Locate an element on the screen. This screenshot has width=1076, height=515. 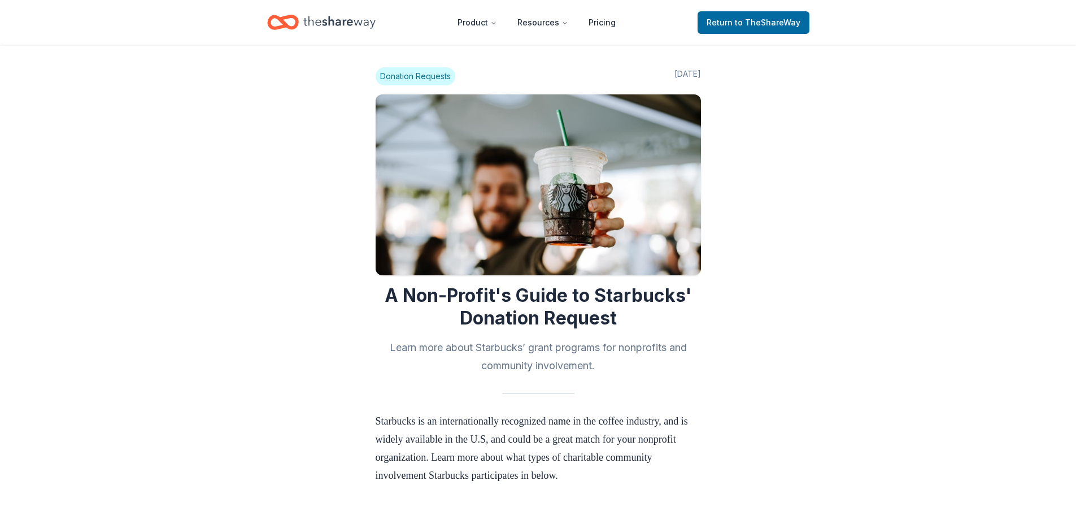
span: Return is located at coordinates (754, 23).